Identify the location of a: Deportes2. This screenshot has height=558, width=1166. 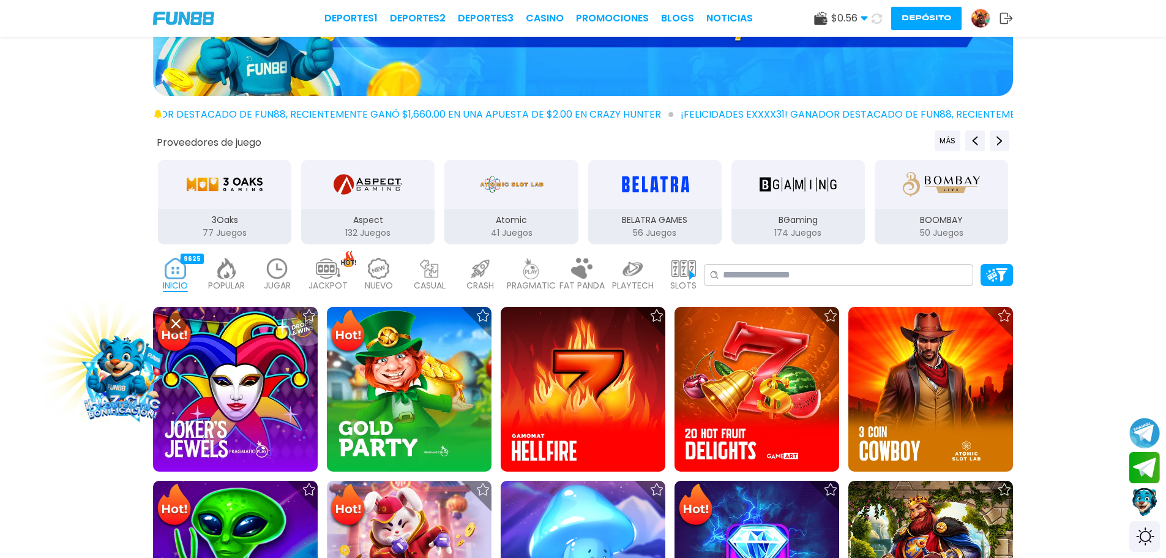
(418, 18).